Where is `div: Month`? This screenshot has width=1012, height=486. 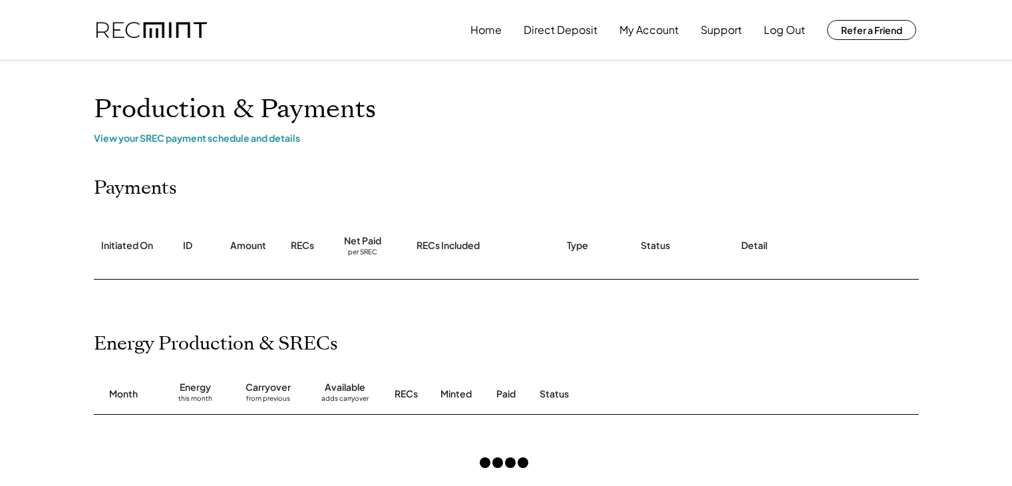
div: Month is located at coordinates (123, 394).